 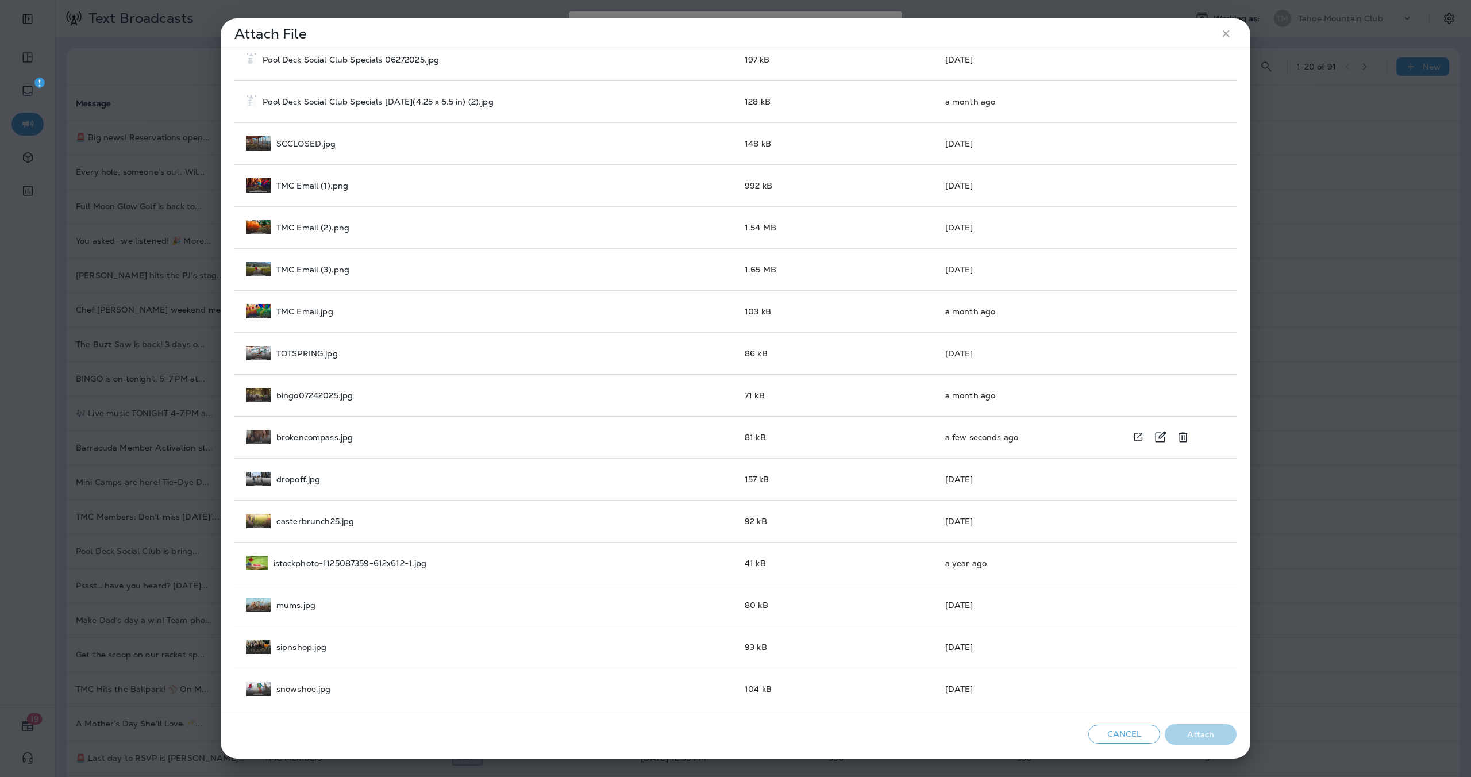 What do you see at coordinates (836, 688) in the screenshot?
I see `td: 104 kB` at bounding box center [836, 688].